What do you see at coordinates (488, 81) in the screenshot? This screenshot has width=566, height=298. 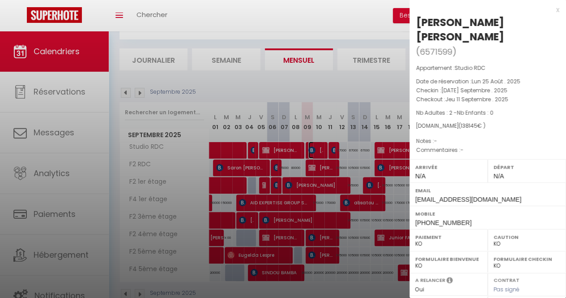 I see `p: Date de réservation :` at bounding box center [488, 81].